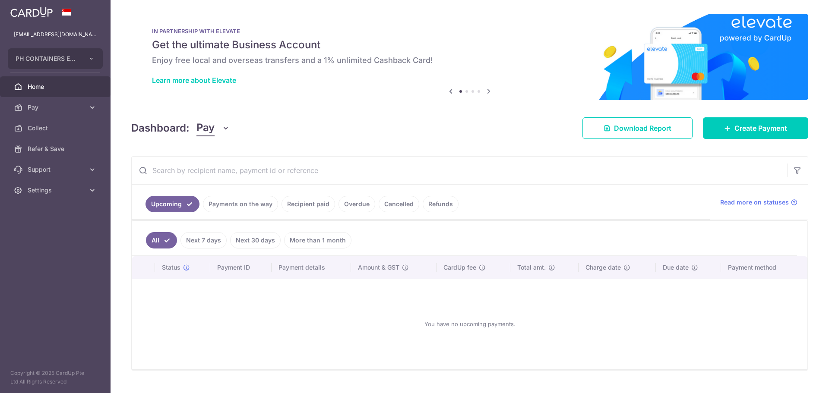  What do you see at coordinates (308, 204) in the screenshot?
I see `a: Recipient paid` at bounding box center [308, 204].